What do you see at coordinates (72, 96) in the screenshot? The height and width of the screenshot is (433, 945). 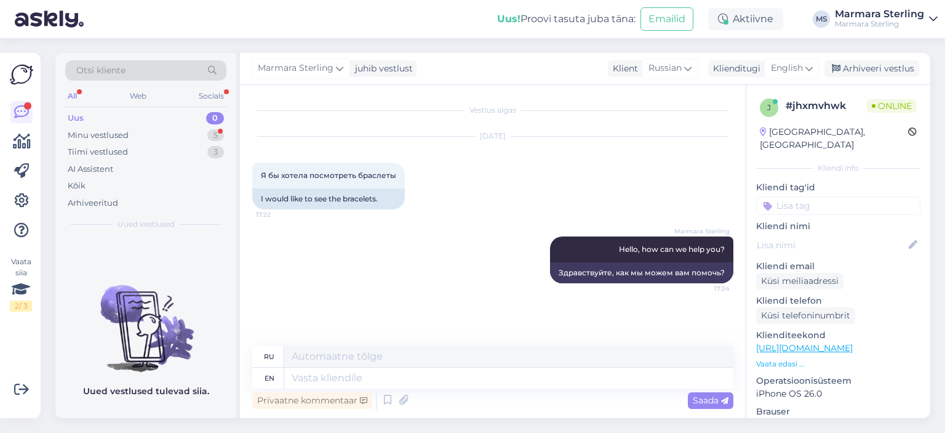 I see `div: All` at bounding box center [72, 96].